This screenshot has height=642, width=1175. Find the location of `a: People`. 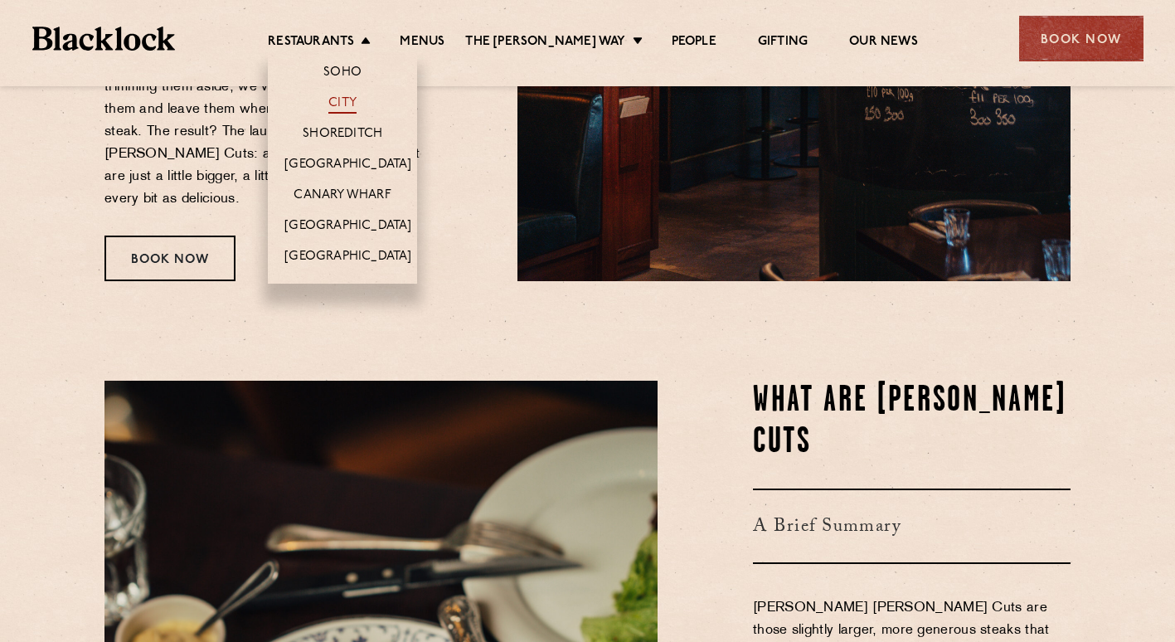

a: People is located at coordinates (694, 43).